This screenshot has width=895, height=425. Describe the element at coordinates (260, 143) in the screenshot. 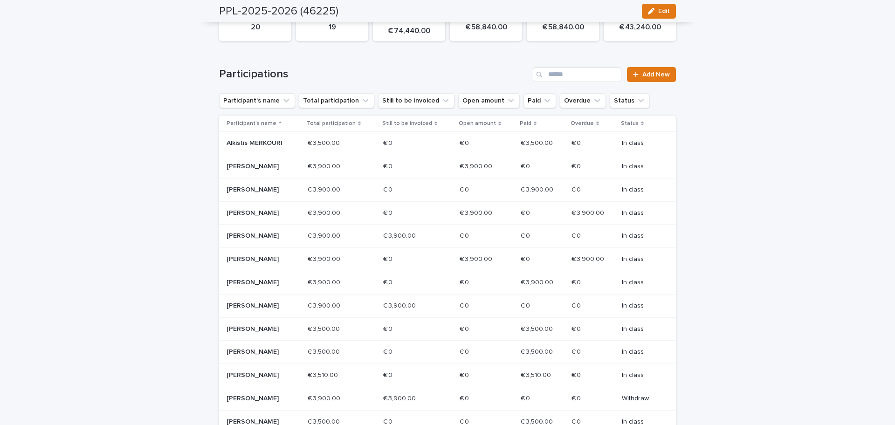

I see `p: Alkistis MERKOURI` at that location.